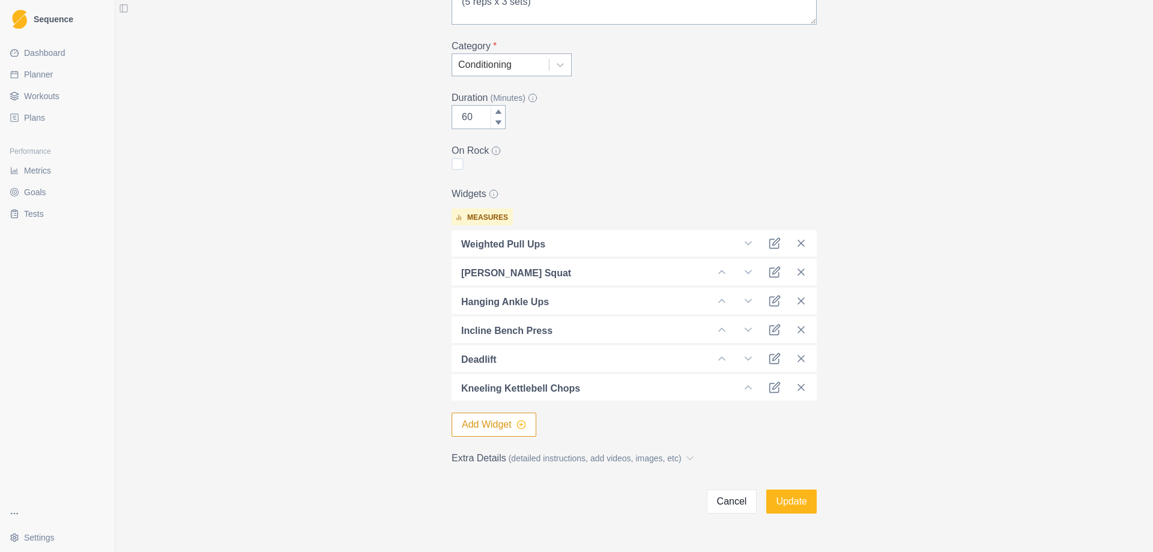 Image resolution: width=1153 pixels, height=552 pixels. What do you see at coordinates (34, 118) in the screenshot?
I see `span: Plans` at bounding box center [34, 118].